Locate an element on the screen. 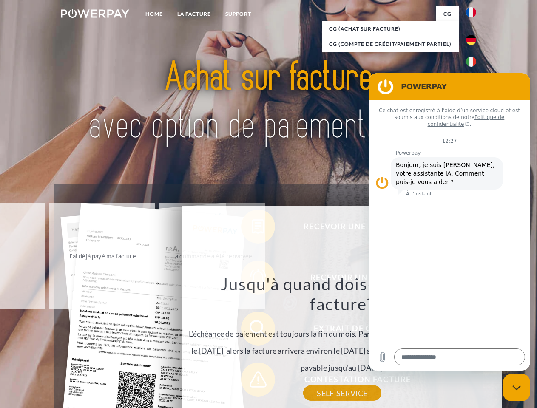 The height and width of the screenshot is (408, 537). p: À l’instant is located at coordinates (50, 121).